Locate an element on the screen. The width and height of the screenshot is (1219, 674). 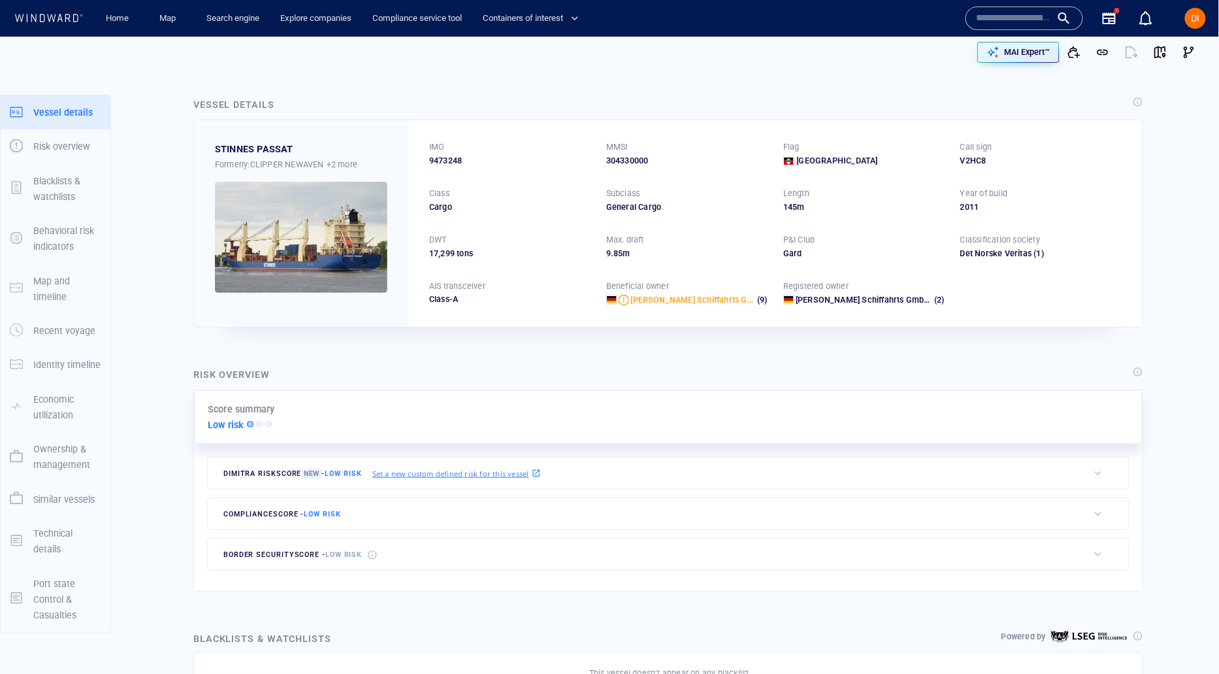
button: Map is located at coordinates (170, 18).